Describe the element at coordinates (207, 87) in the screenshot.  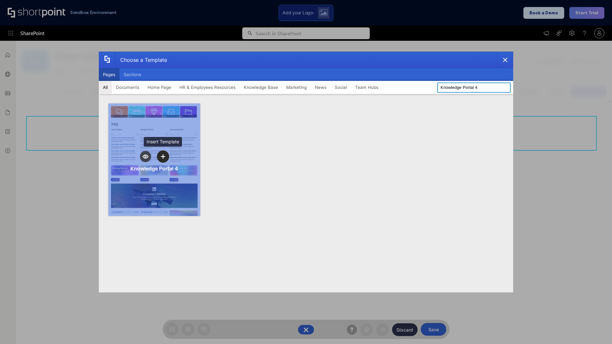
I see `button: HR & Employees Resources` at that location.